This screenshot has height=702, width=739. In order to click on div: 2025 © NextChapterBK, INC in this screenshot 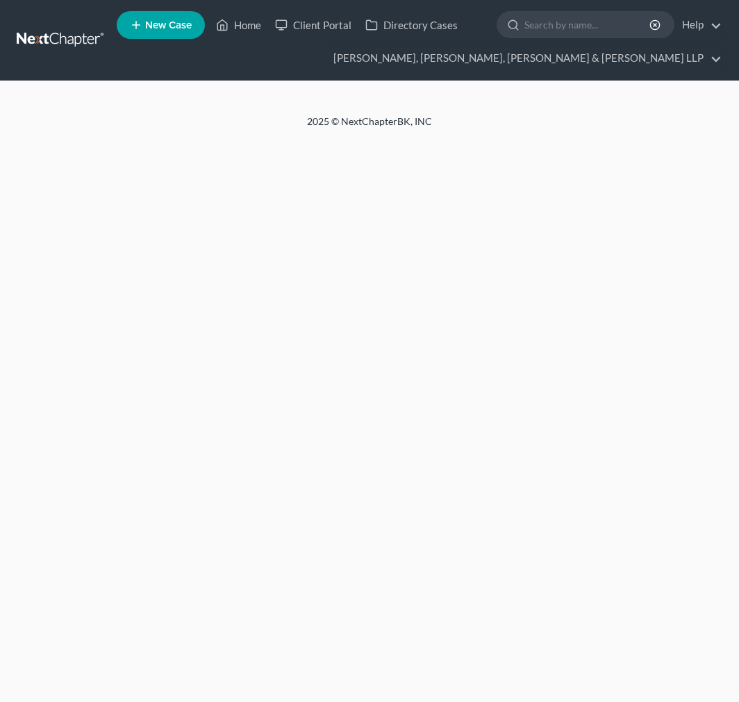, I will do `click(369, 127)`.